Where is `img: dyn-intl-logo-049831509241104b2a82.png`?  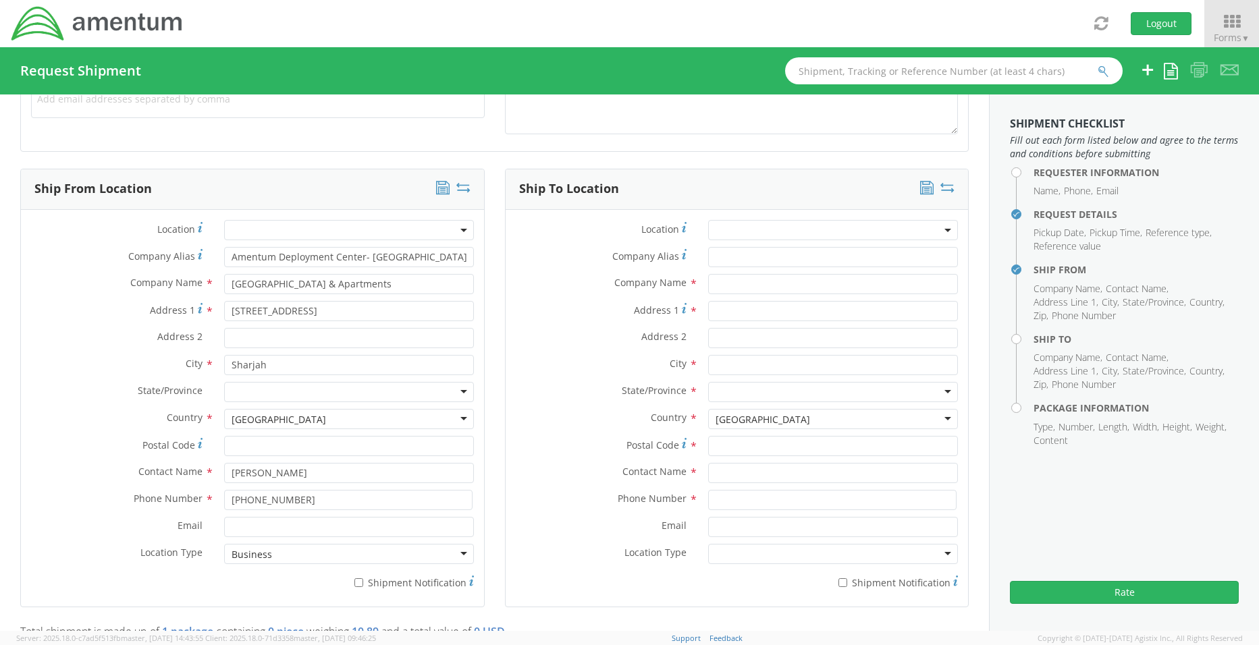
img: dyn-intl-logo-049831509241104b2a82.png is located at coordinates (97, 24).